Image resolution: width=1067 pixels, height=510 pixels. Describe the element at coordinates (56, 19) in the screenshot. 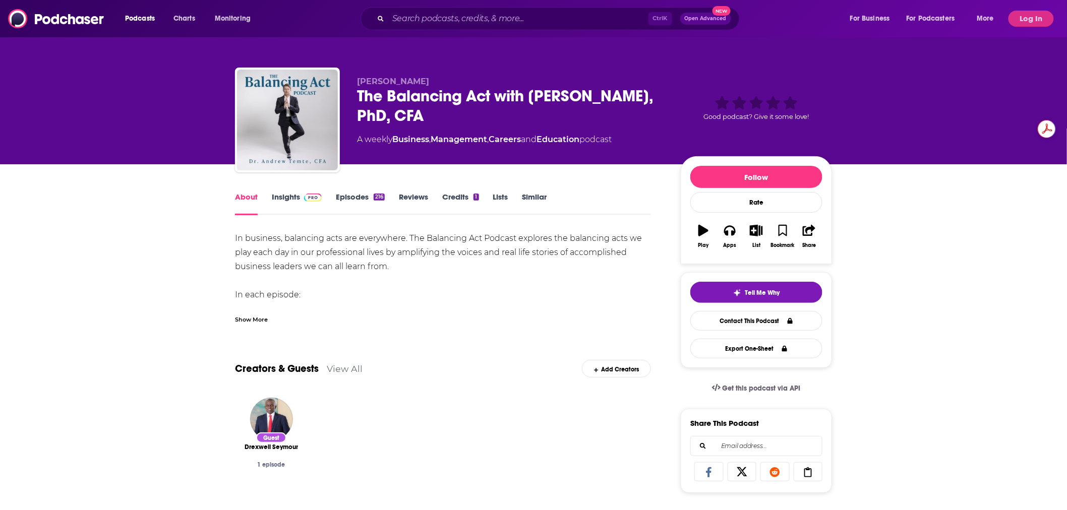

I see `a: Podchaser - Follow, Share and Rate Podcasts` at that location.